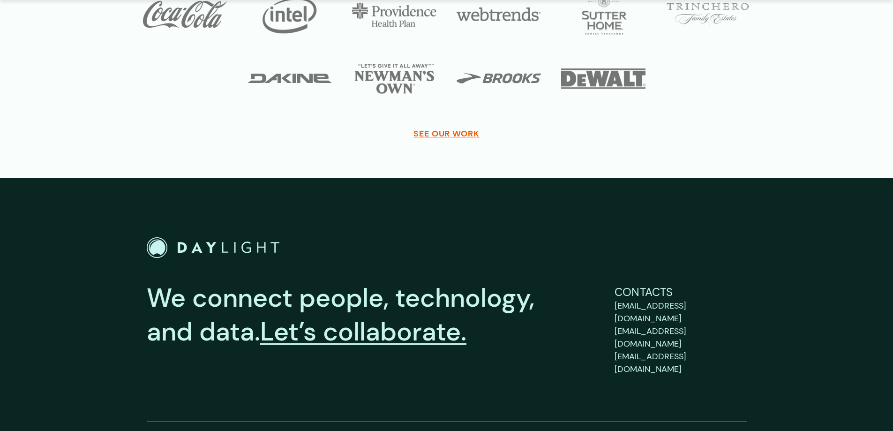  What do you see at coordinates (363, 331) in the screenshot?
I see `a: Let’s collaborate.` at bounding box center [363, 331].